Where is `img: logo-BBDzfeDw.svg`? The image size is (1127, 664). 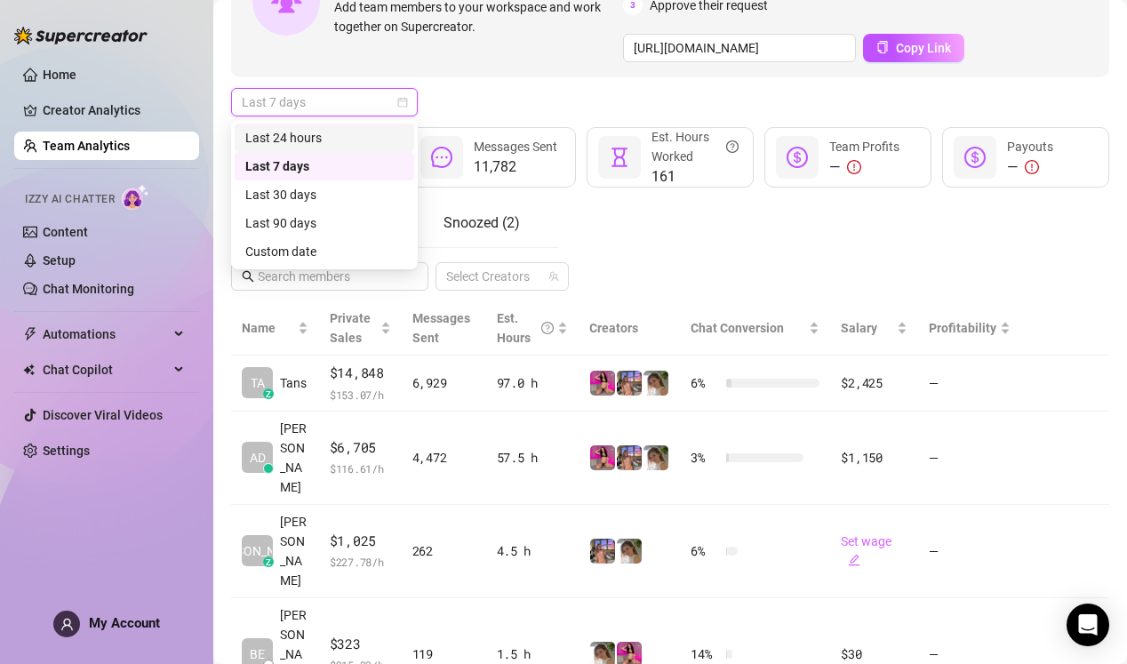
img: logo-BBDzfeDw.svg is located at coordinates (81, 36).